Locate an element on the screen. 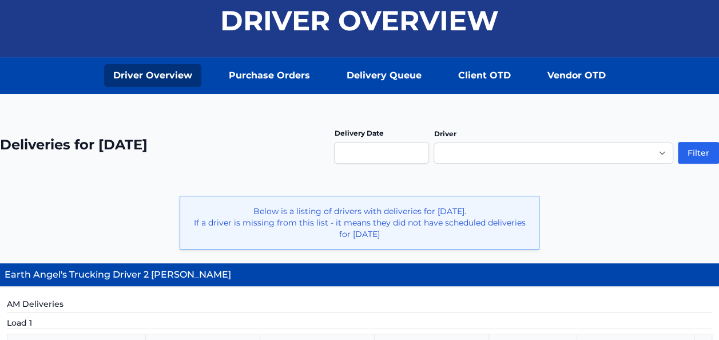  h1: Driver Overview is located at coordinates (359, 21).